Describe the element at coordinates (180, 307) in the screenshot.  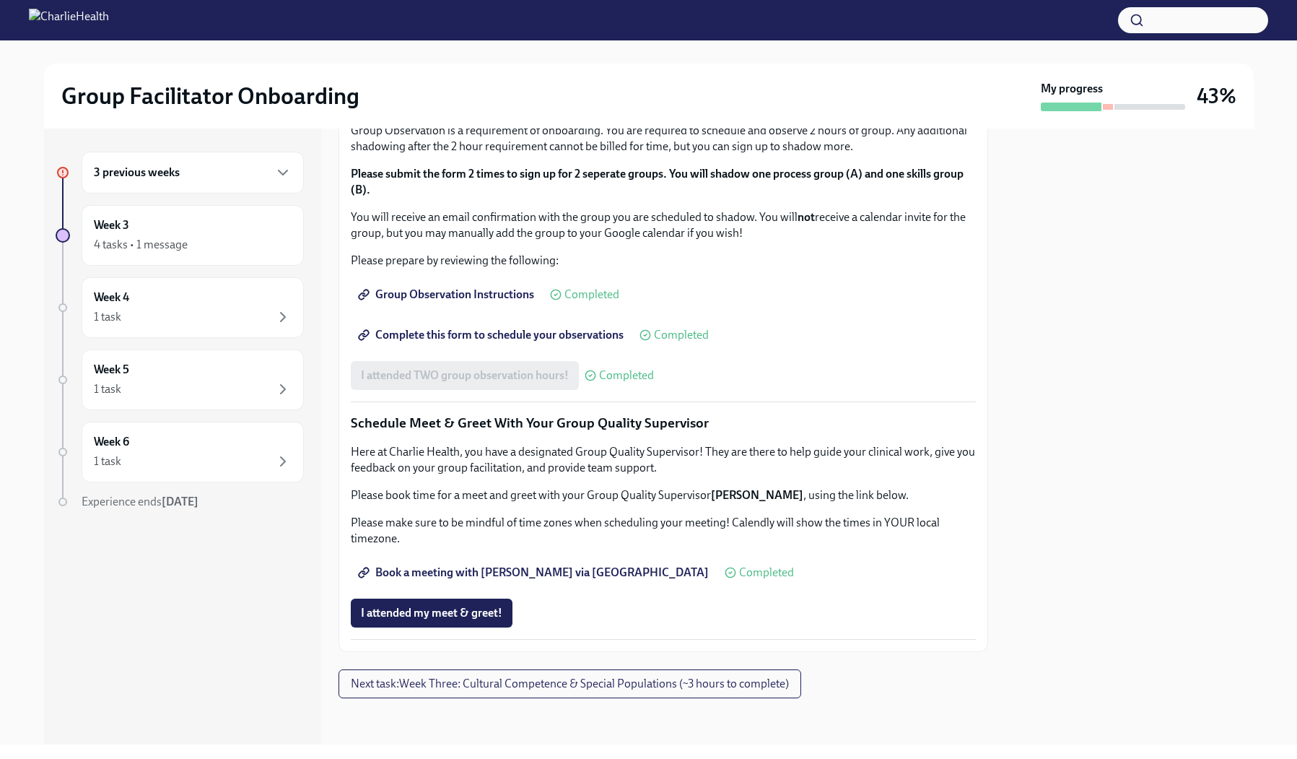
I see `a: Week 41 task` at that location.